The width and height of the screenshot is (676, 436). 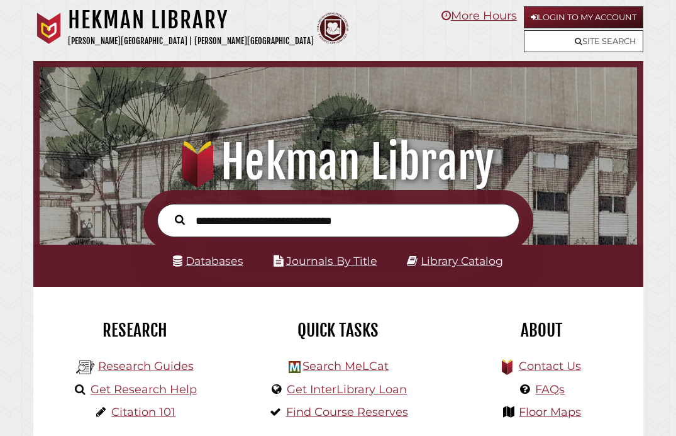 I want to click on a: Get Research Help, so click(x=143, y=390).